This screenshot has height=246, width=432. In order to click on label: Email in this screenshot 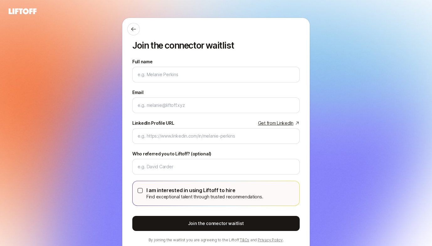, I will do `click(138, 93)`.